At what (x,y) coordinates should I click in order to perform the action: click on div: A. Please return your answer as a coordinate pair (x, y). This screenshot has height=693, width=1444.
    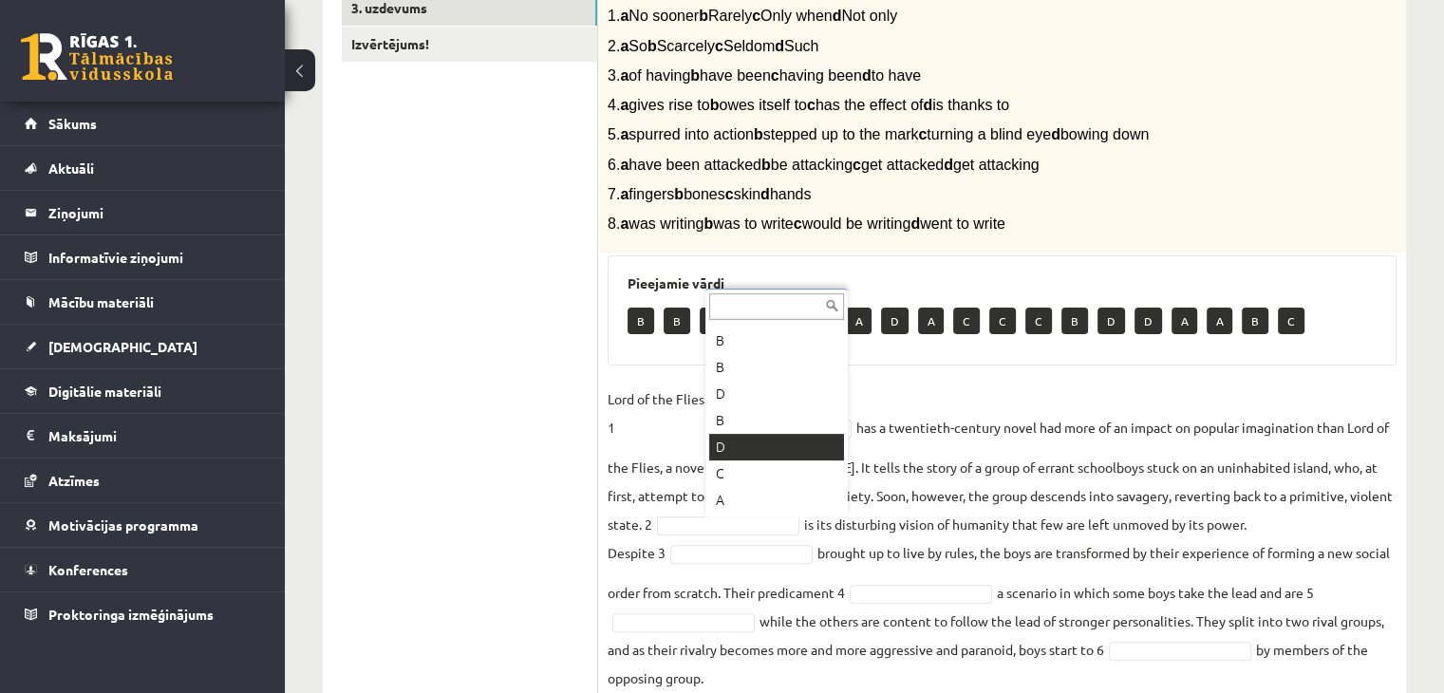
    Looking at the image, I should click on (777, 500).